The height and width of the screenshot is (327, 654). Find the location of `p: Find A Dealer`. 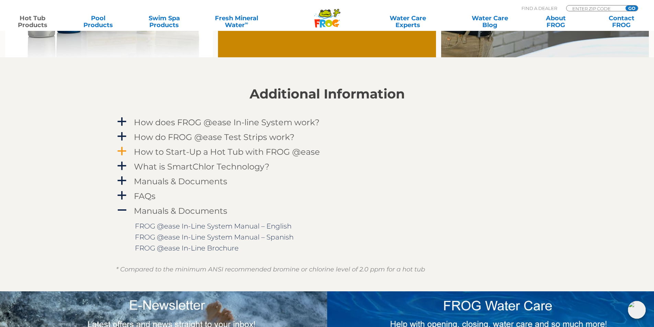

p: Find A Dealer is located at coordinates (539, 8).